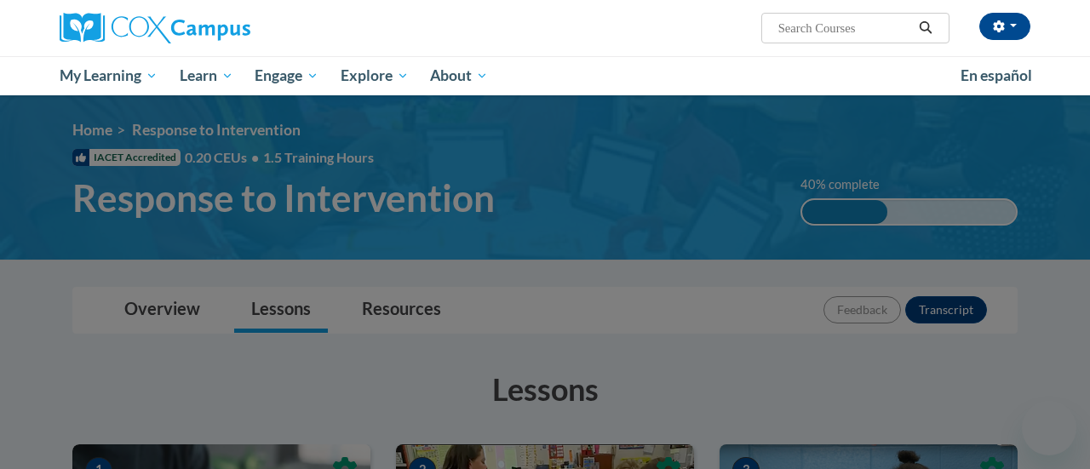 This screenshot has width=1090, height=469. What do you see at coordinates (155, 28) in the screenshot?
I see `img: Cox Campus` at bounding box center [155, 28].